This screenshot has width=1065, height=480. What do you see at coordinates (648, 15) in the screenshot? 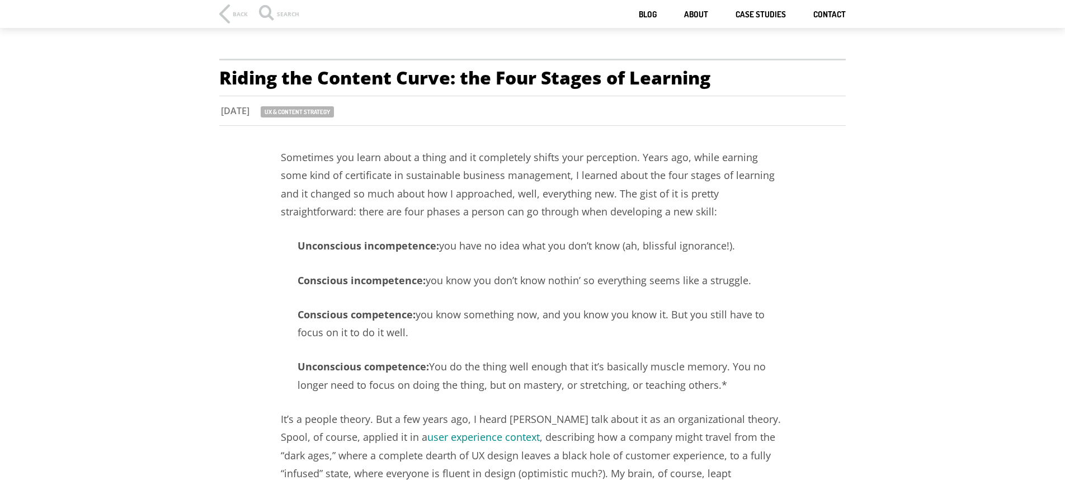
I see `a: Blog` at bounding box center [648, 15].